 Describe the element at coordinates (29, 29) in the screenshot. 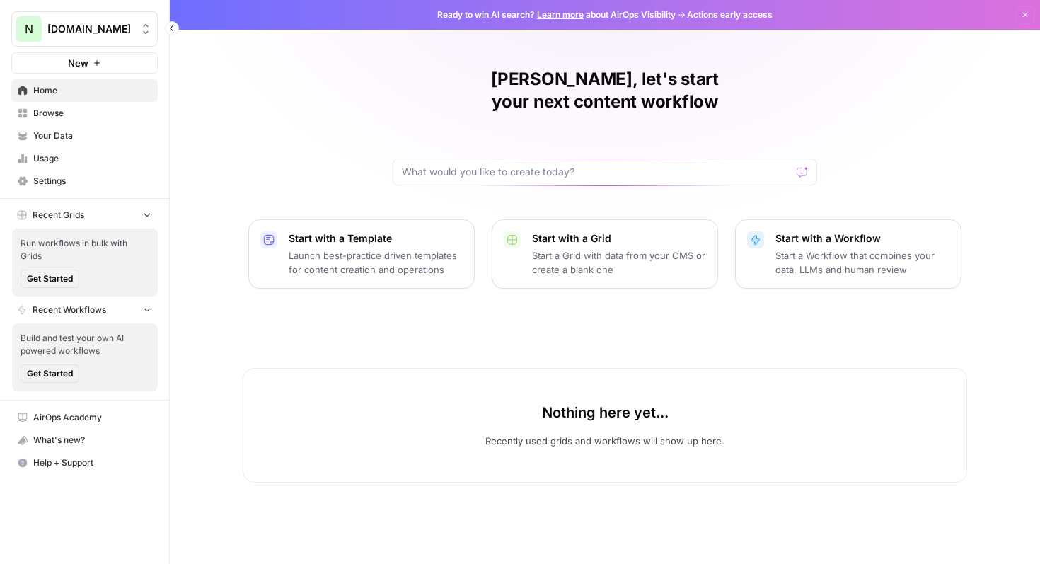

I see `span: N` at that location.